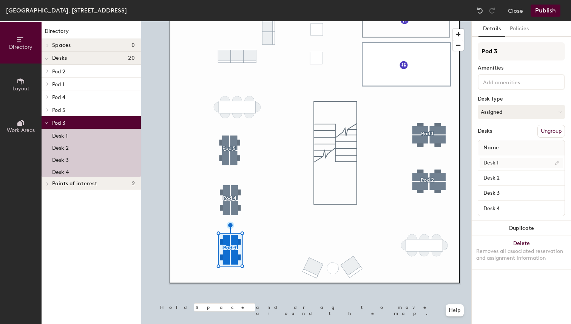 The height and width of the screenshot is (324, 571). I want to click on p: Desk 1, so click(60, 134).